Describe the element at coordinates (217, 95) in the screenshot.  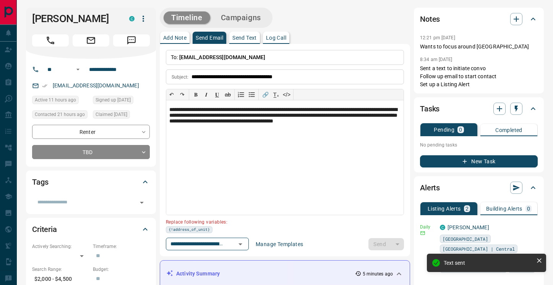
I see `span: 𝐔` at that location.